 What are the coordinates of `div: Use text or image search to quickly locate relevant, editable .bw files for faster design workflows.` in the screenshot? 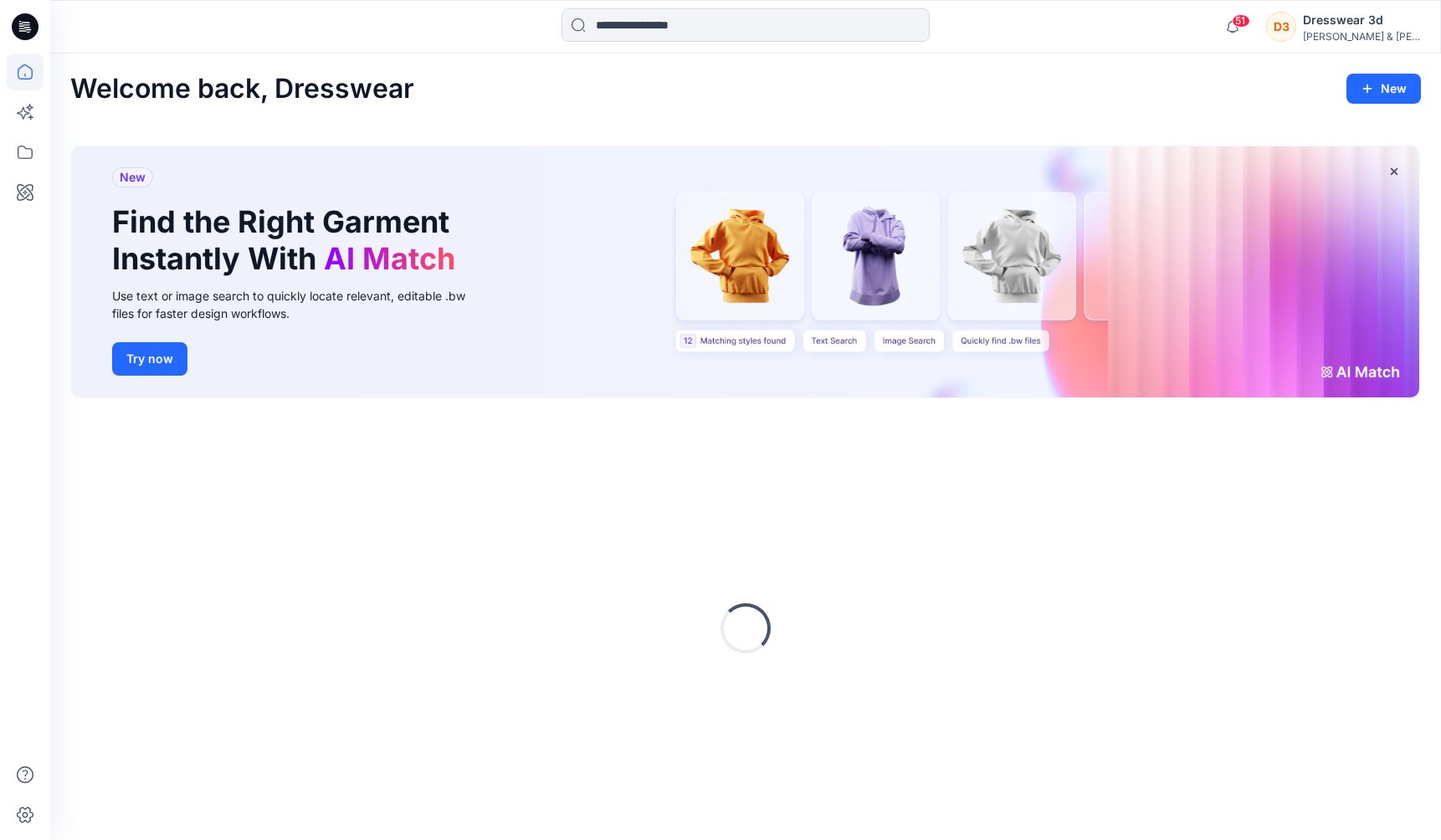 It's located at (300, 304).